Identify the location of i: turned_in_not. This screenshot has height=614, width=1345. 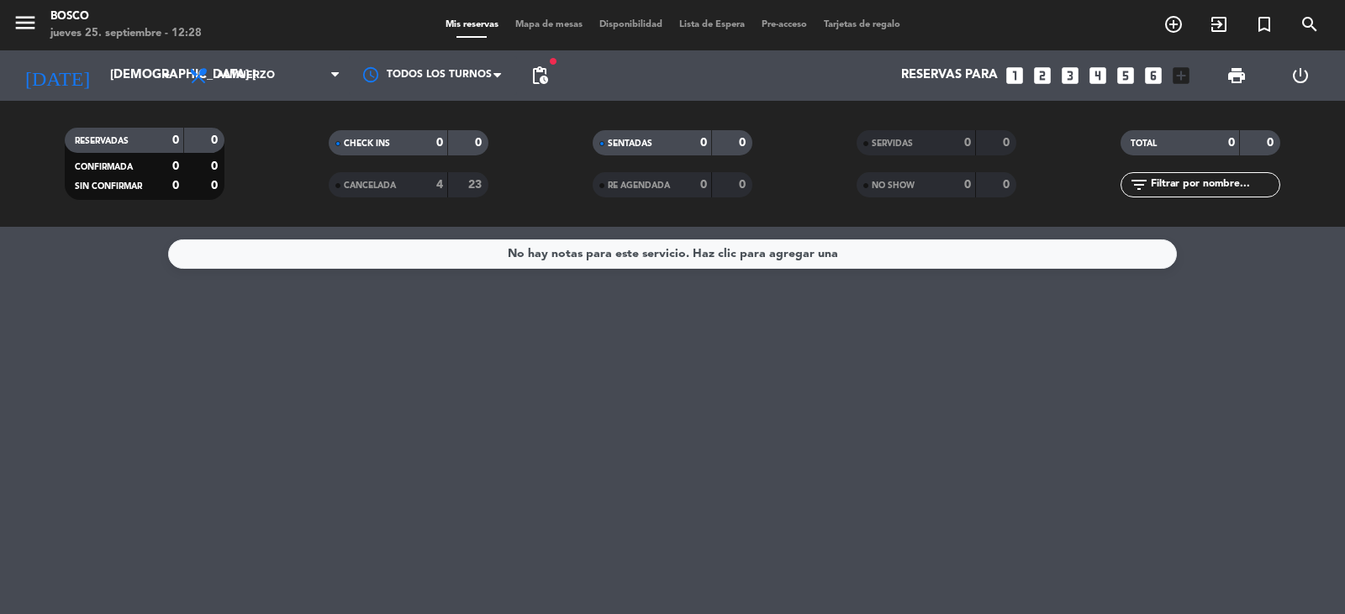
(1264, 24).